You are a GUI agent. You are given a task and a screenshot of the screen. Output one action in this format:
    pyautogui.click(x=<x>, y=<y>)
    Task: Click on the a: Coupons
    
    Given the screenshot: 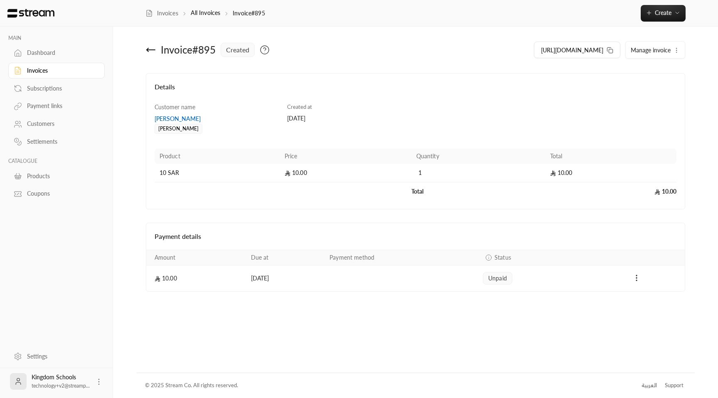 What is the action you would take?
    pyautogui.click(x=56, y=194)
    